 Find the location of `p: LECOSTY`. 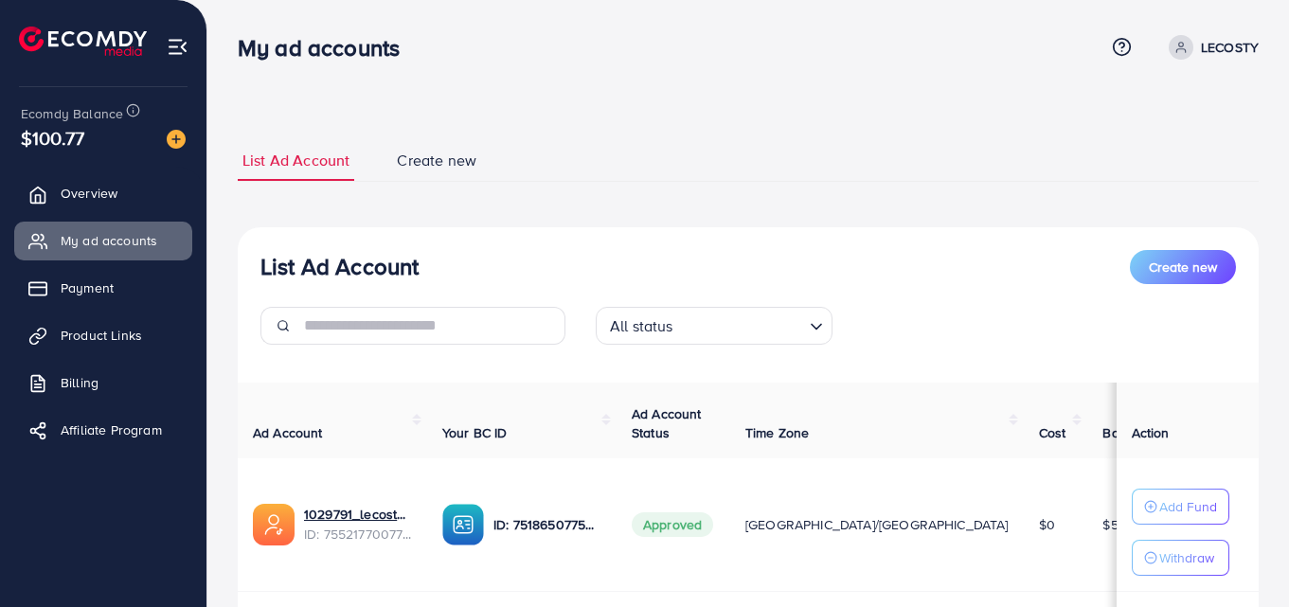

p: LECOSTY is located at coordinates (1229, 47).